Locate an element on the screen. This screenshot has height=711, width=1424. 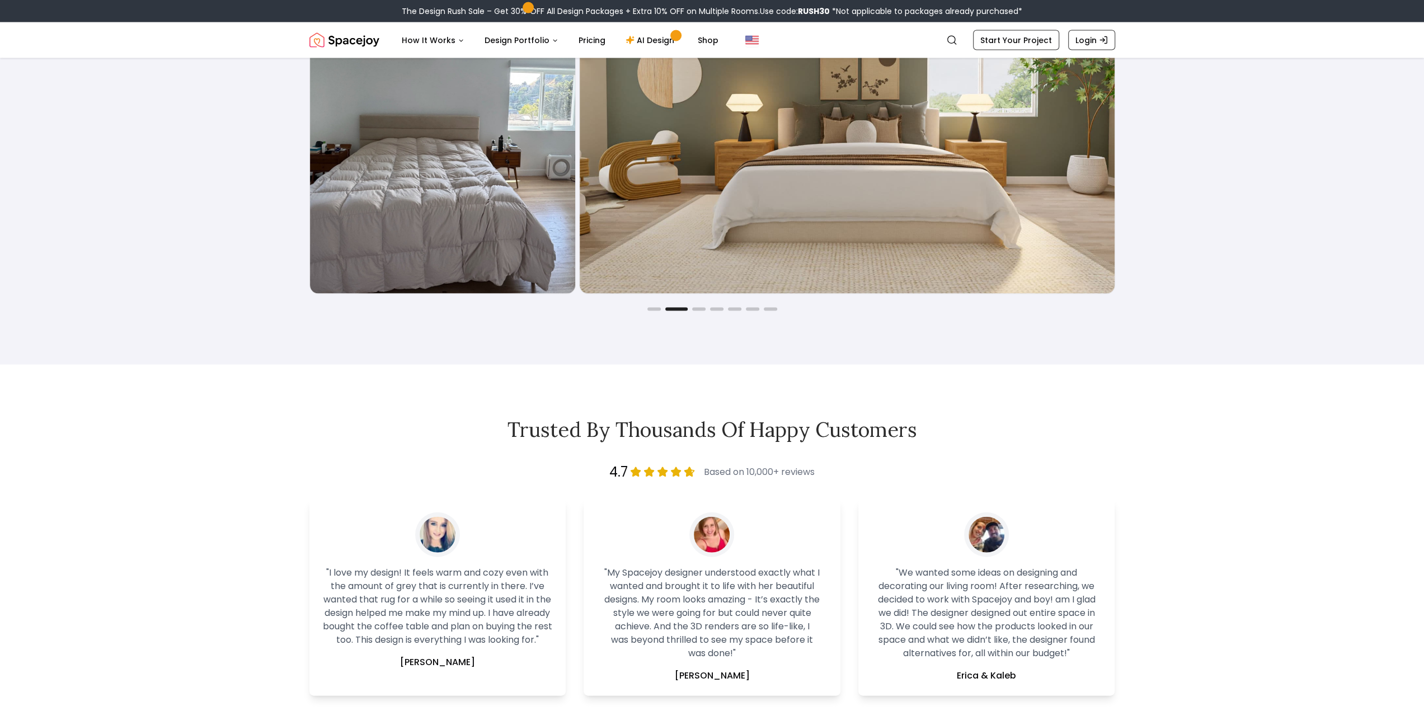
span: *Not applicable to packages already purchased* is located at coordinates (926, 11).